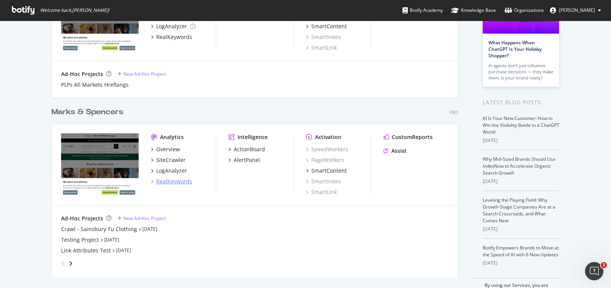 The width and height of the screenshot is (611, 288). Describe the element at coordinates (521, 125) in the screenshot. I see `a: AI Is Your New Customer: How to Win the Visibility Battle in a ChatGPT World` at that location.